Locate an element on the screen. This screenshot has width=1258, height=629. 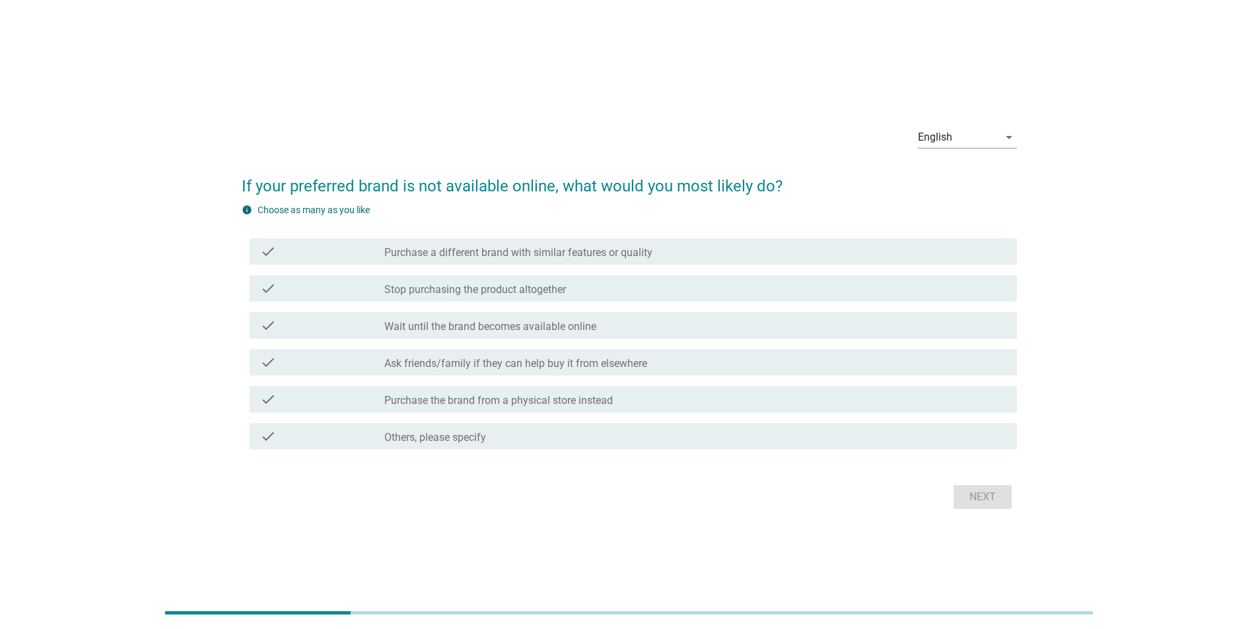
label: Choose as many as you like is located at coordinates (314, 210).